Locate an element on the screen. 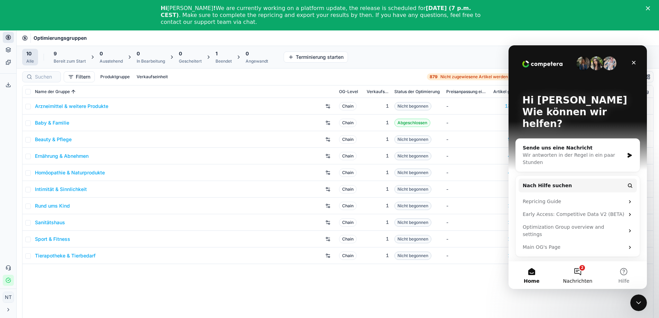  div: 4.315 is located at coordinates (508, 173).